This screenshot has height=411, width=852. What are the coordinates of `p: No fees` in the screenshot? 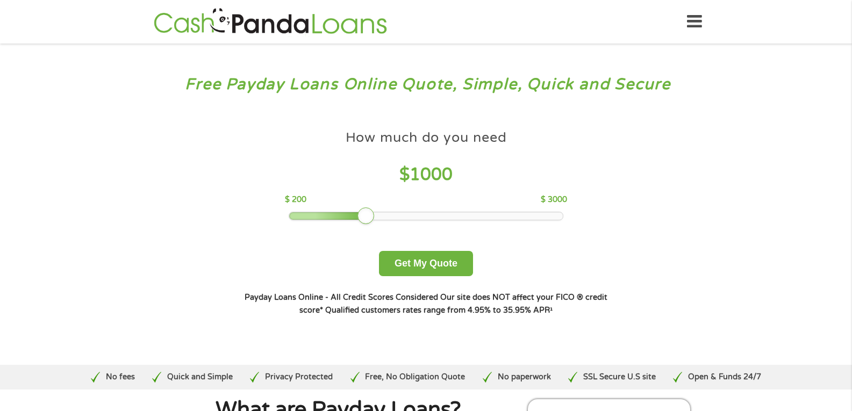 It's located at (120, 377).